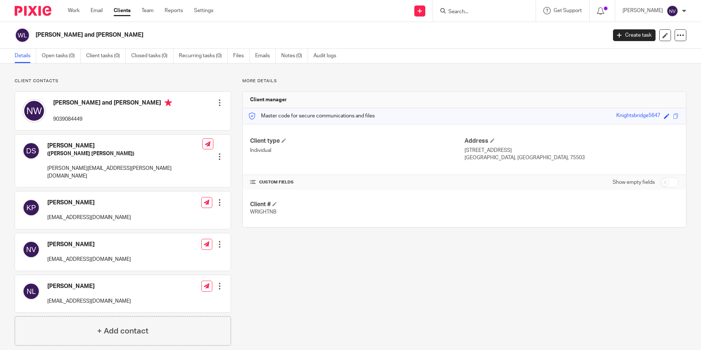  I want to click on a: Recurring tasks (0), so click(203, 56).